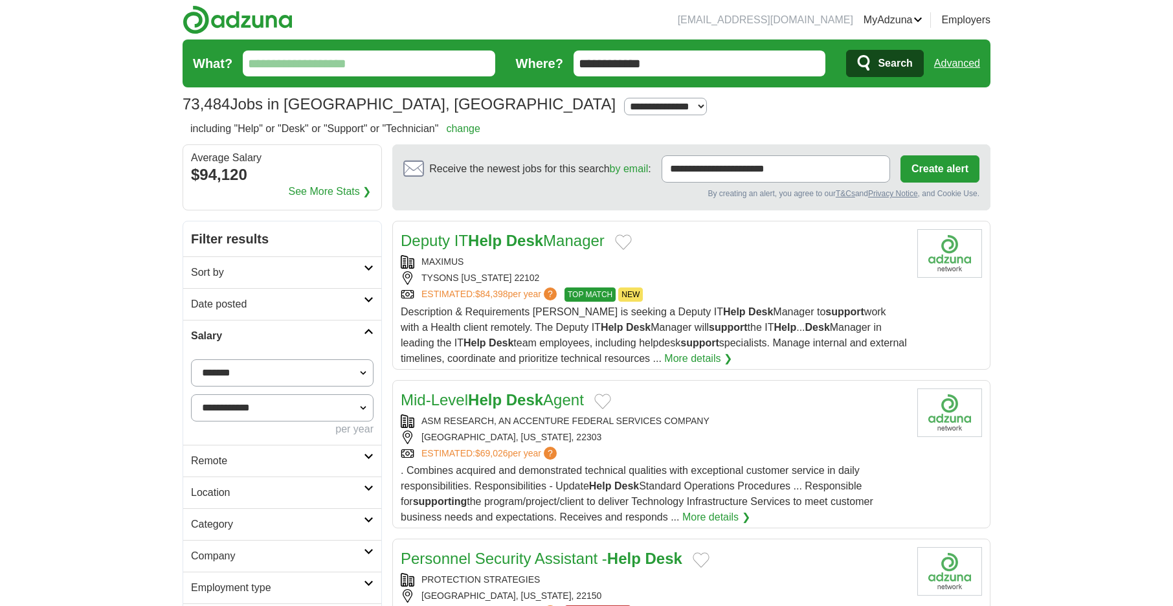  What do you see at coordinates (957, 63) in the screenshot?
I see `a: Advanced` at bounding box center [957, 63].